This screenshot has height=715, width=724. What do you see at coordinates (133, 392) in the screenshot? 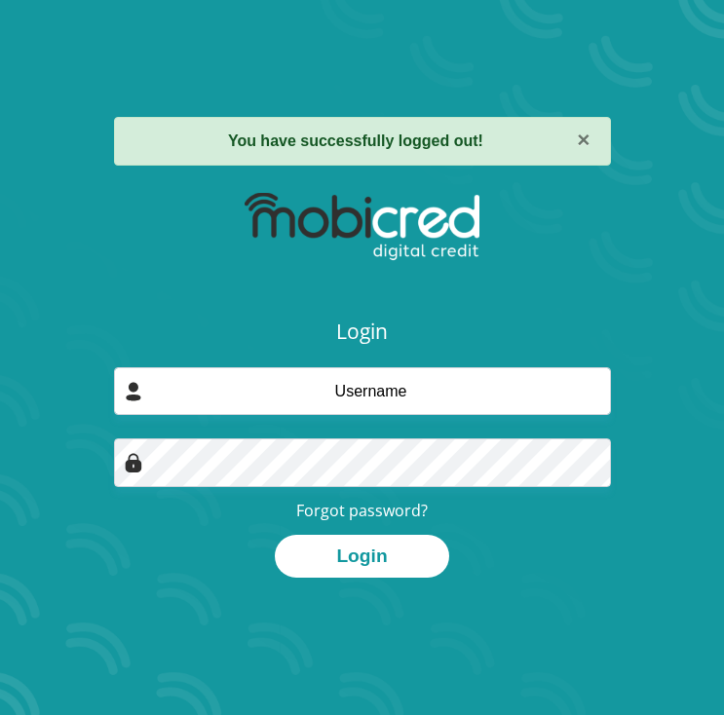
I see `img: user-icon image` at bounding box center [133, 392].